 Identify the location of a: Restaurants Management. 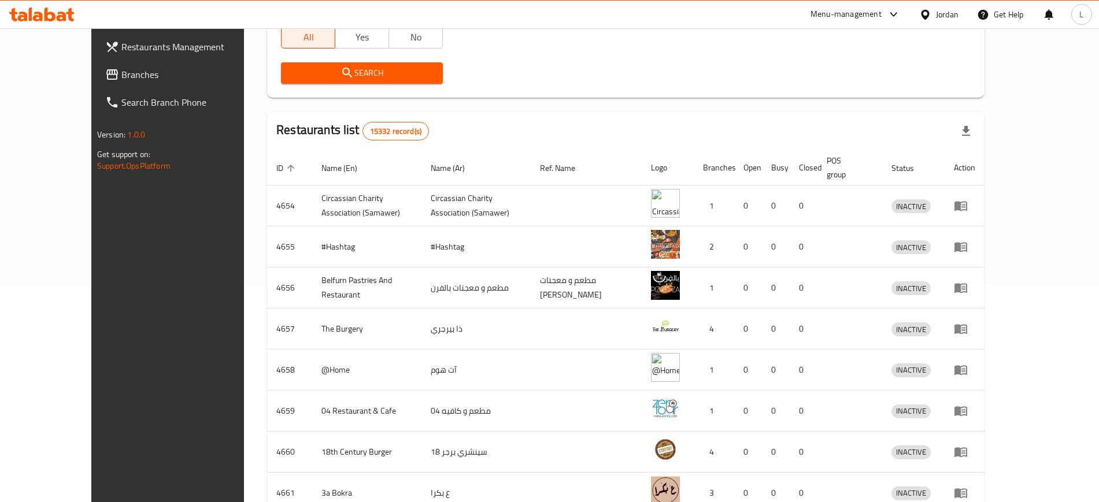
(185, 47).